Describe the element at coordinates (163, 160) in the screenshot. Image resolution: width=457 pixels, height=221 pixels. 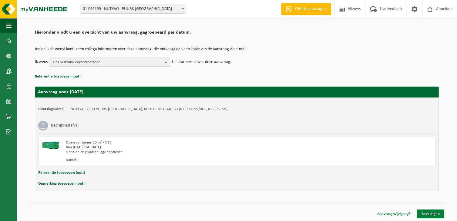
I see `div: Aantal: 1` at that location.